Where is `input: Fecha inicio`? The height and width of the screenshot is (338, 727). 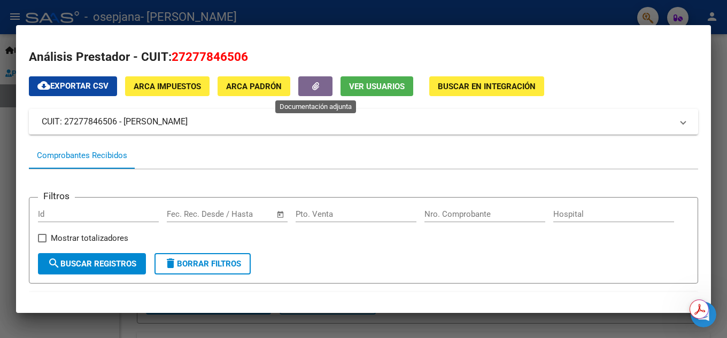
input: Fecha inicio is located at coordinates (188, 214).